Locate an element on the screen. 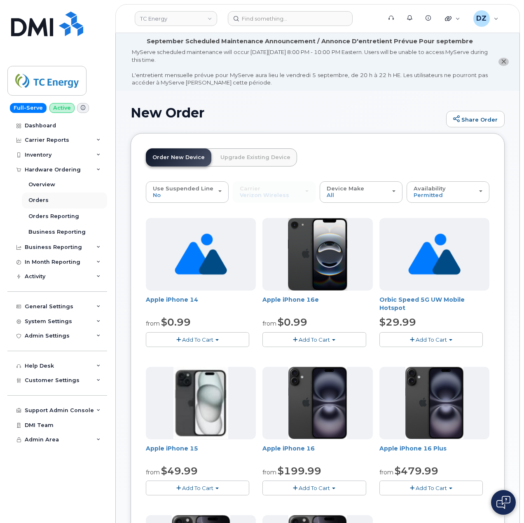  a: Apple iPhone 16 is located at coordinates (288, 448).